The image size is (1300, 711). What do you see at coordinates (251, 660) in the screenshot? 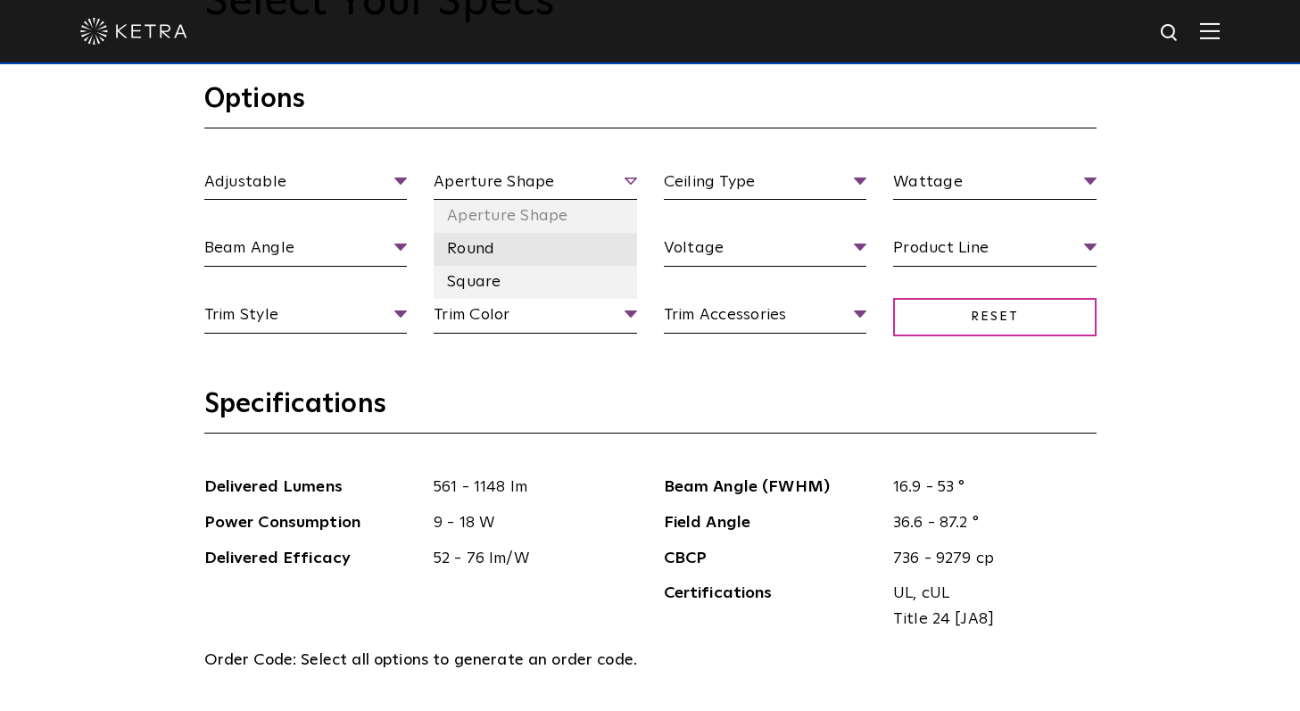
I see `span: Order Code:` at bounding box center [251, 660].